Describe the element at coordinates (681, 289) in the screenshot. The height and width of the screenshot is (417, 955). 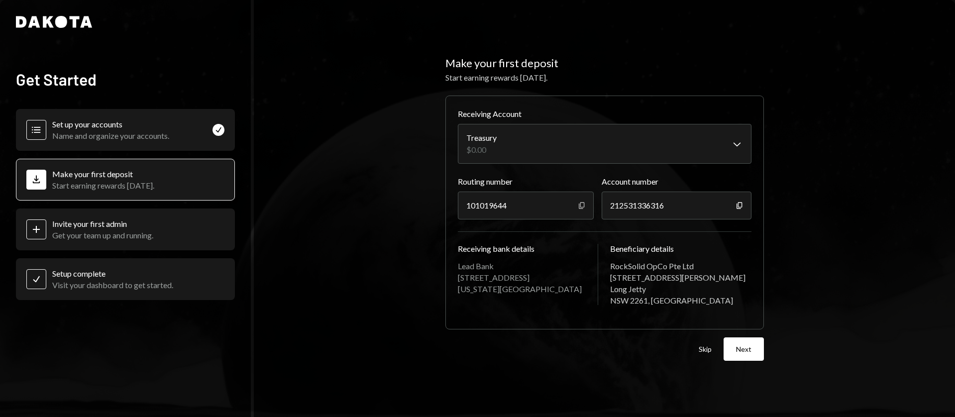
I see `div: Long Jetty` at that location.